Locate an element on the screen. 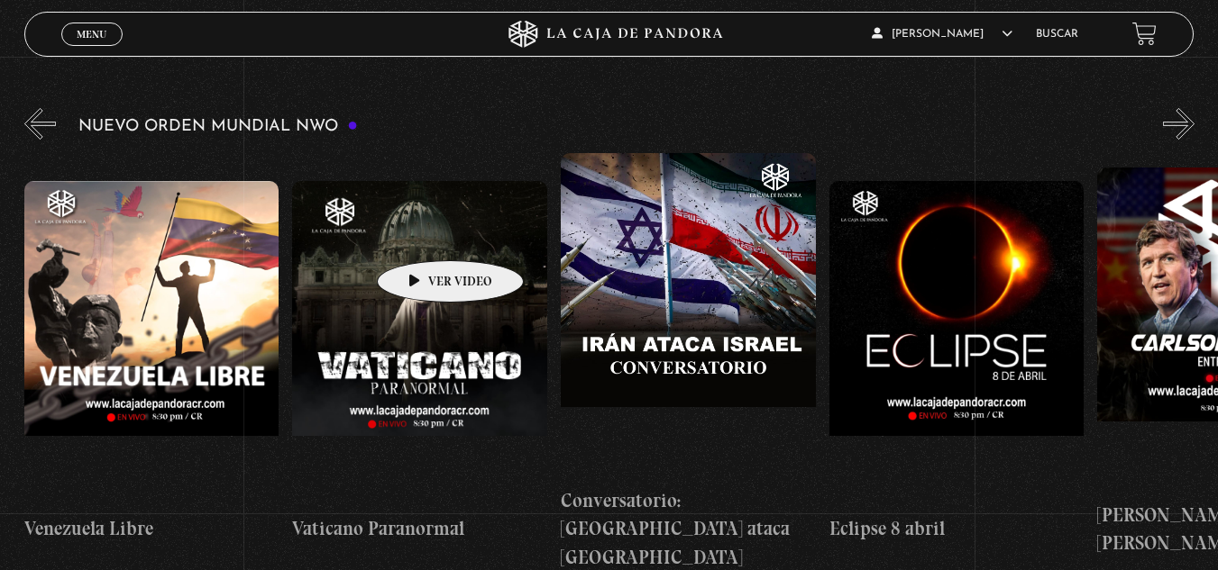 This screenshot has height=570, width=1218. span: Cerrar is located at coordinates (91, 50).